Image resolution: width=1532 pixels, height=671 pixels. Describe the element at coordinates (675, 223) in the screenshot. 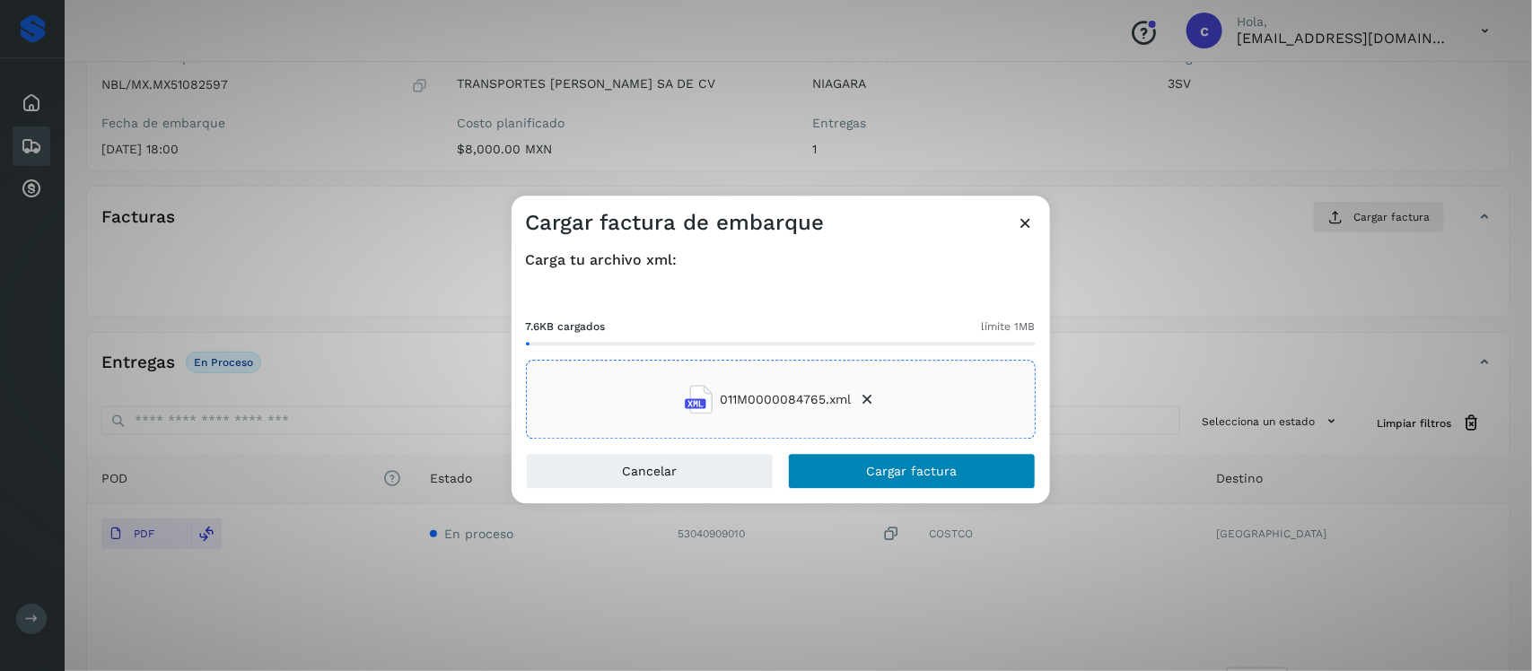

I see `h3: Cargar factura de embarque` at that location.